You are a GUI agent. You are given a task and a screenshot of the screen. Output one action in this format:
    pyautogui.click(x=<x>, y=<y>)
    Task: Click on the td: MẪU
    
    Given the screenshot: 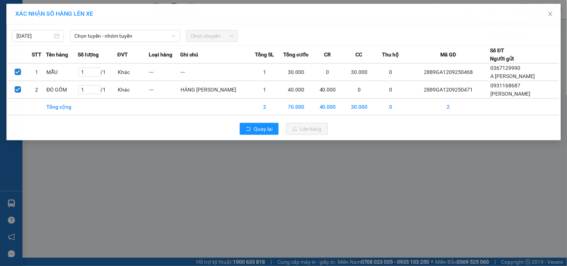 What is the action you would take?
    pyautogui.click(x=61, y=72)
    